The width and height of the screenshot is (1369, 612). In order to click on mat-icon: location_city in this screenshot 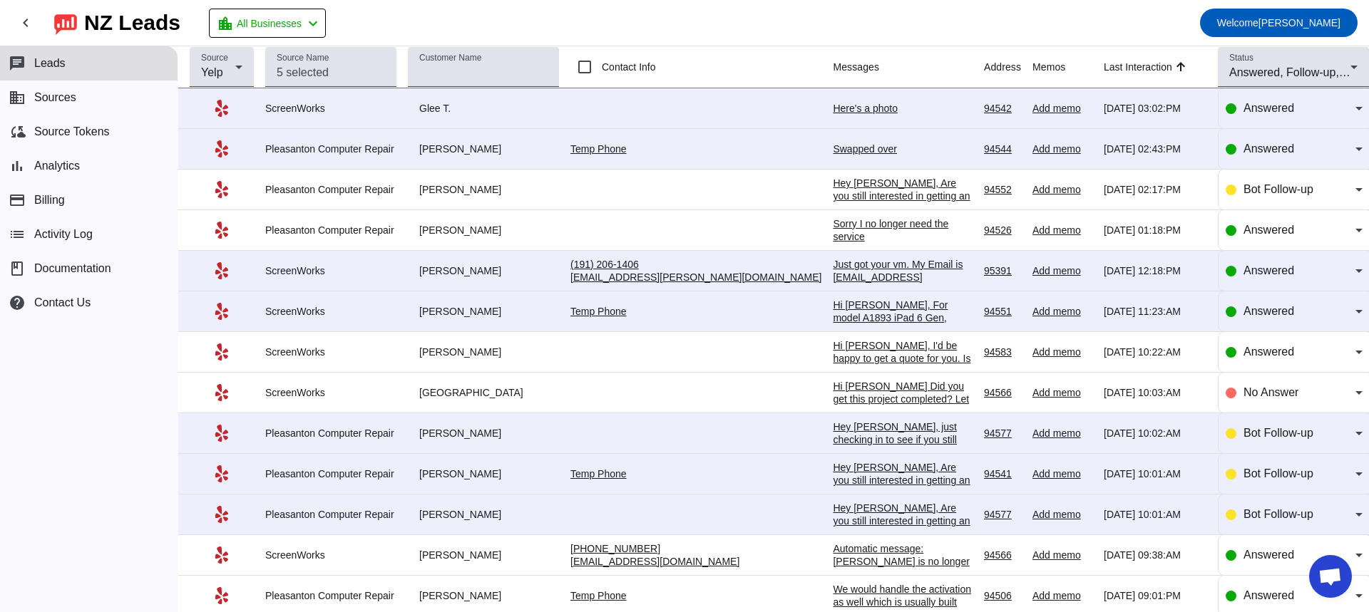, I will do `click(225, 24)`.